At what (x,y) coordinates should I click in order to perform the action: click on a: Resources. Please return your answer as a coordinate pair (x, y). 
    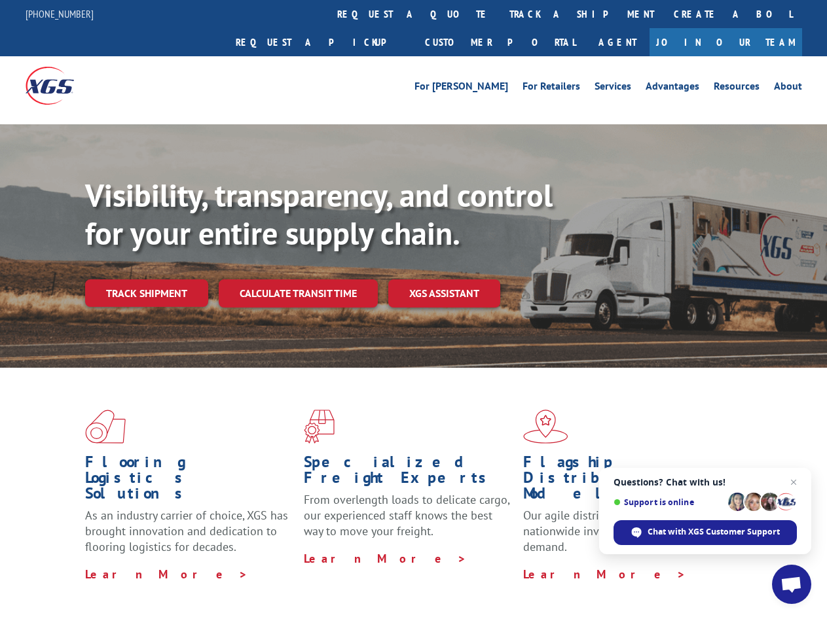
    Looking at the image, I should click on (736, 88).